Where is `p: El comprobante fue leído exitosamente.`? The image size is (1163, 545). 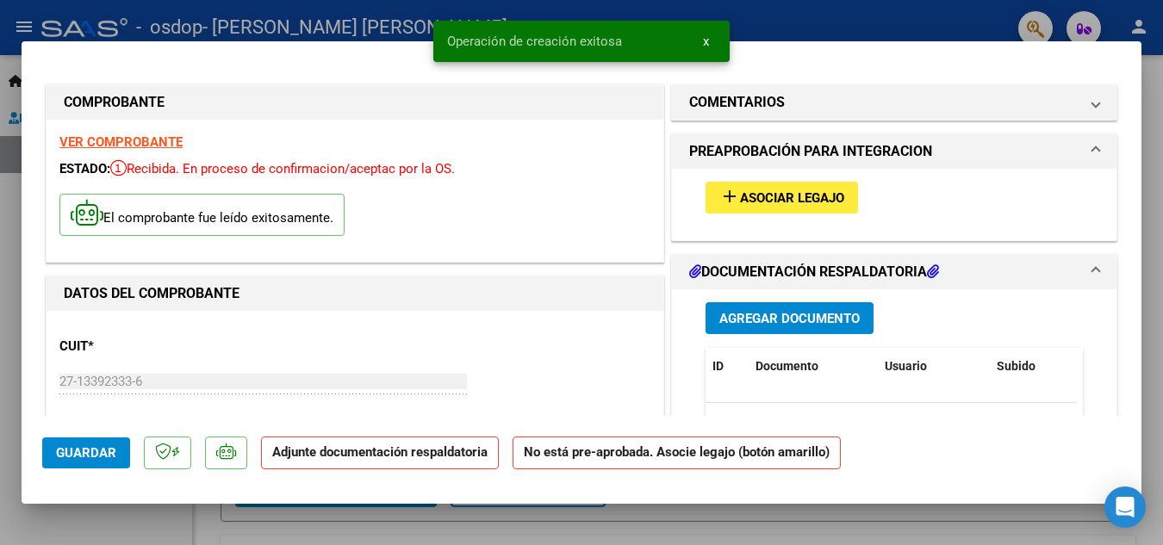
p: El comprobante fue leído exitosamente. is located at coordinates (202, 214).